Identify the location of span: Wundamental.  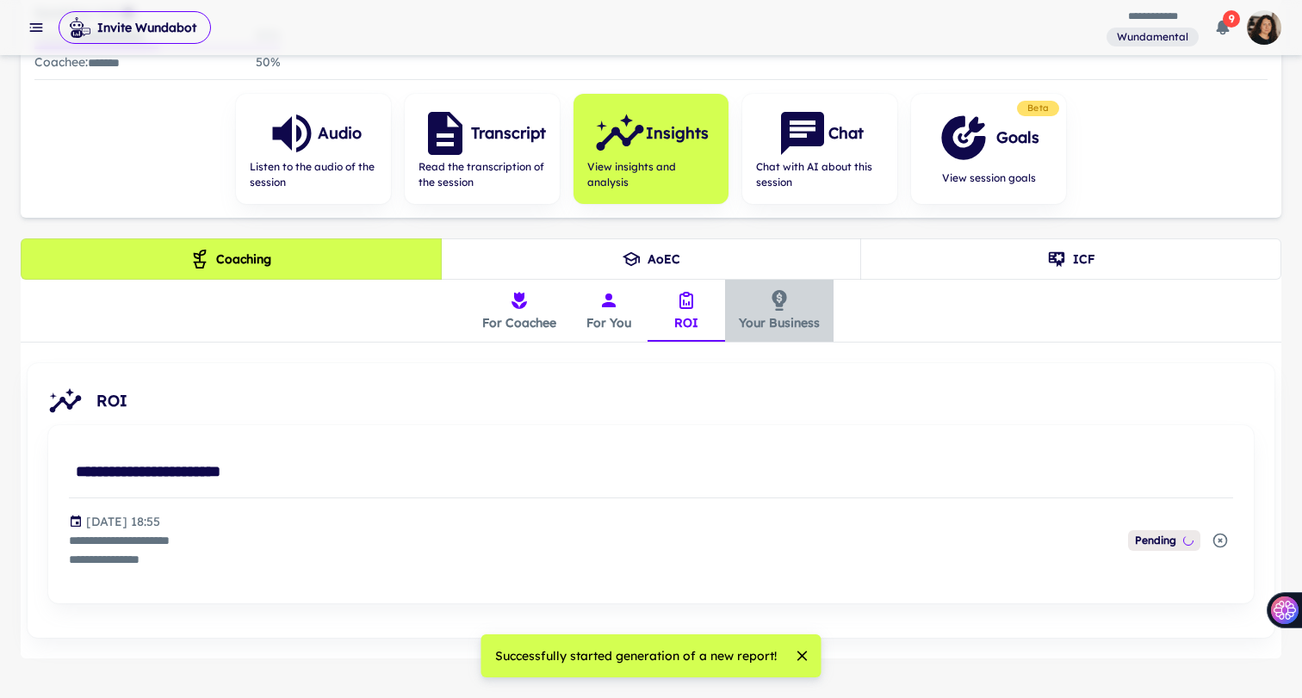
(1152, 37).